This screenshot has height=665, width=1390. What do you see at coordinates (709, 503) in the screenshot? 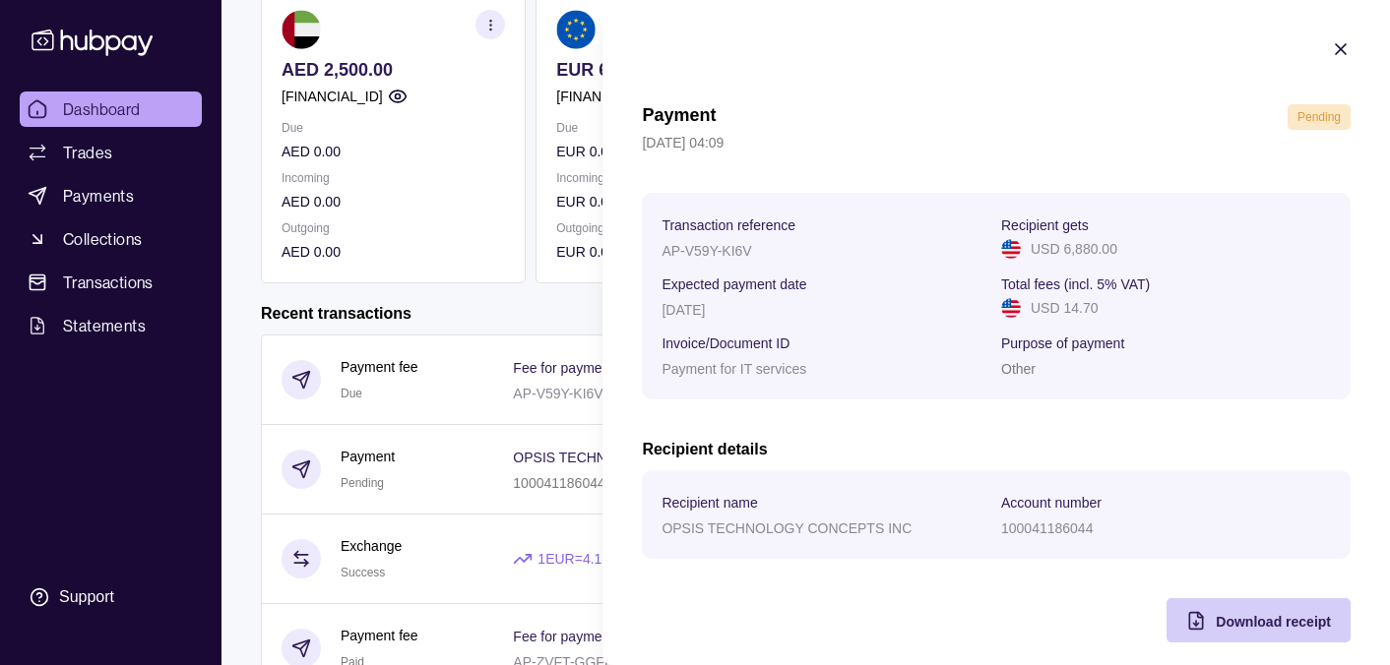
I see `p: Recipient name` at bounding box center [709, 503].